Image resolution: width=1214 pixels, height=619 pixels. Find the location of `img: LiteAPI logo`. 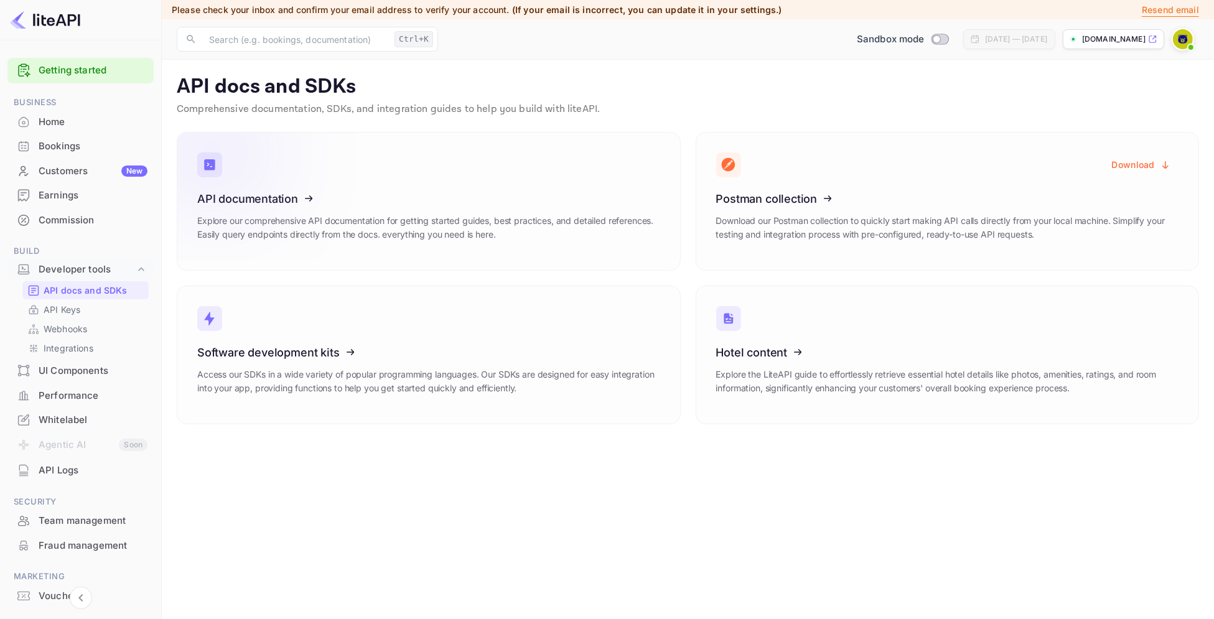

img: LiteAPI logo is located at coordinates (45, 20).